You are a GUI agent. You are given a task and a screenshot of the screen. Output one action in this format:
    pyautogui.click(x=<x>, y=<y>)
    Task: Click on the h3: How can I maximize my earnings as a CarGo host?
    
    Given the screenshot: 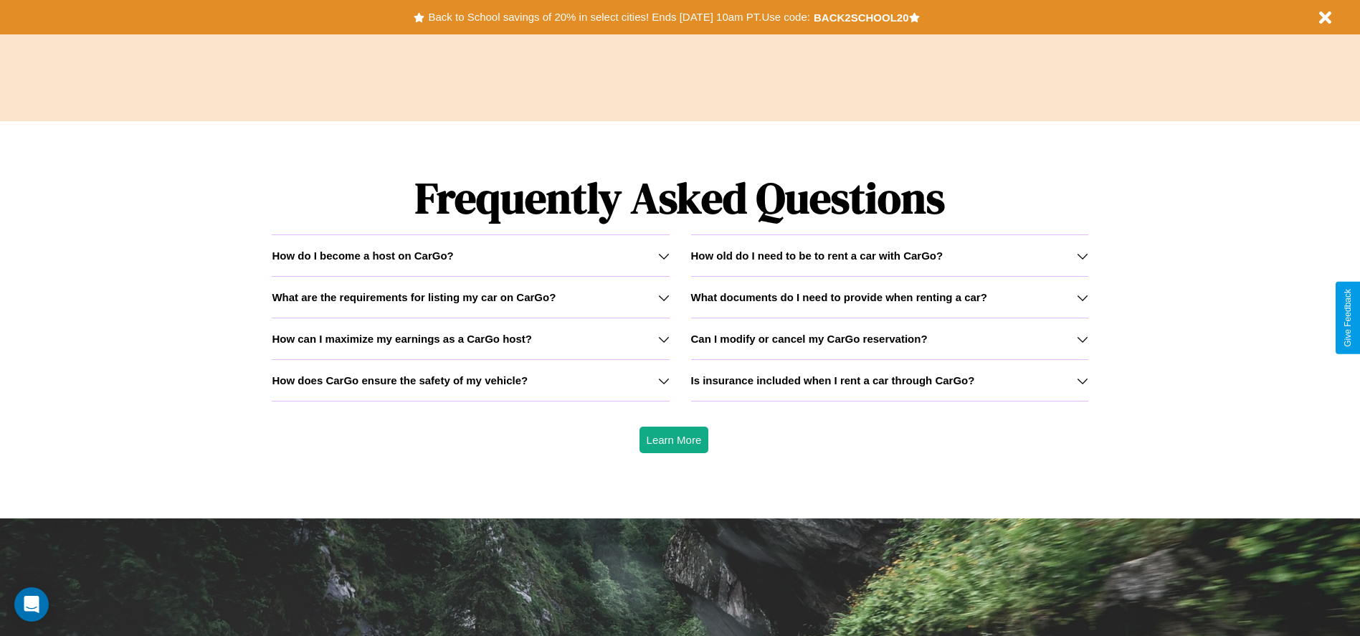 What is the action you would take?
    pyautogui.click(x=402, y=338)
    